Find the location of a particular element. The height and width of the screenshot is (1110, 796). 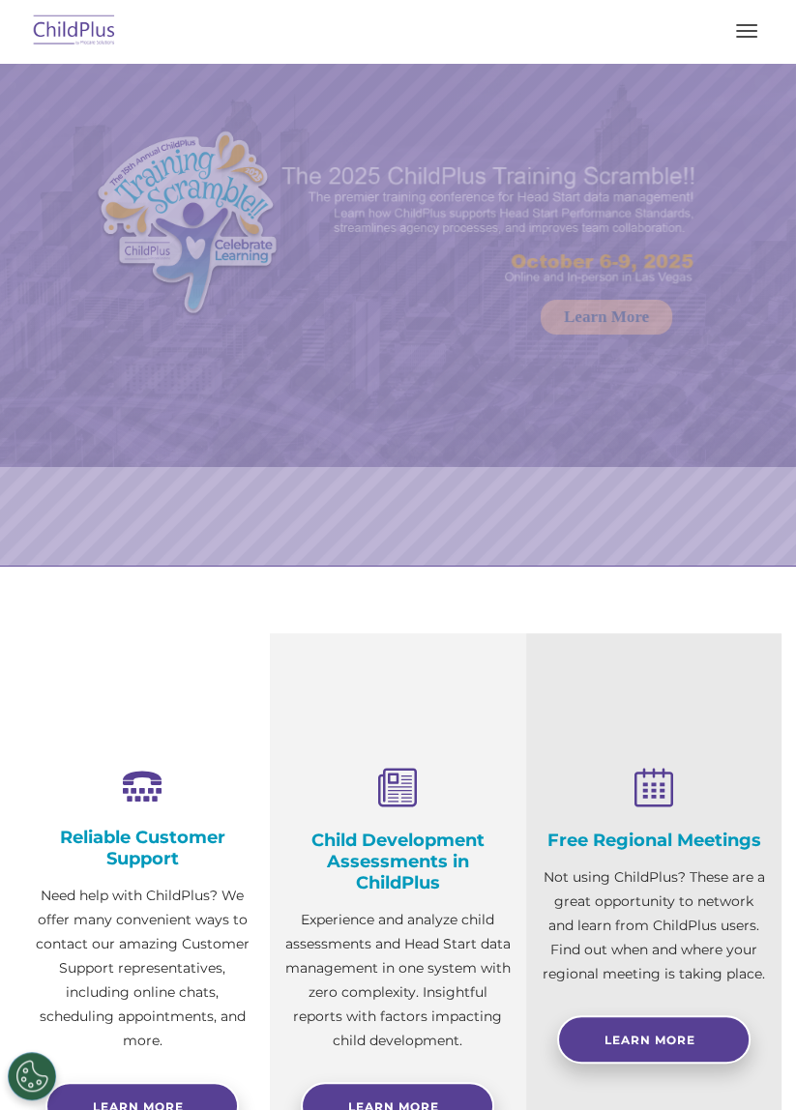

p: Experience and analyze child assessments and Head Start data management in one system with zero c... is located at coordinates (397, 981).